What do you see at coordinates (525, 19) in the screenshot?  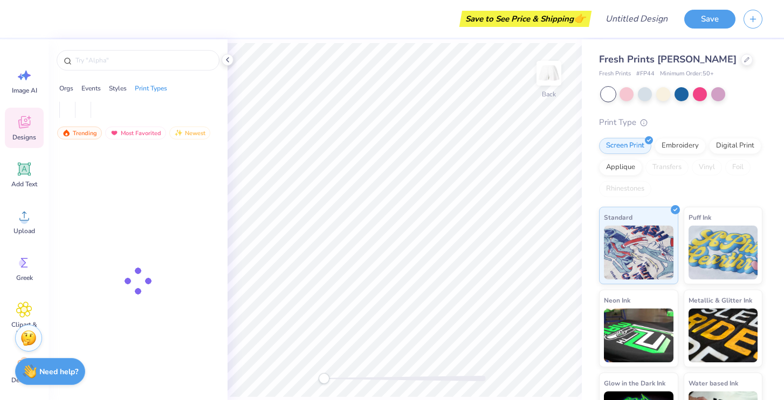 I see `div: Save to See Price & Shipping` at bounding box center [525, 19].